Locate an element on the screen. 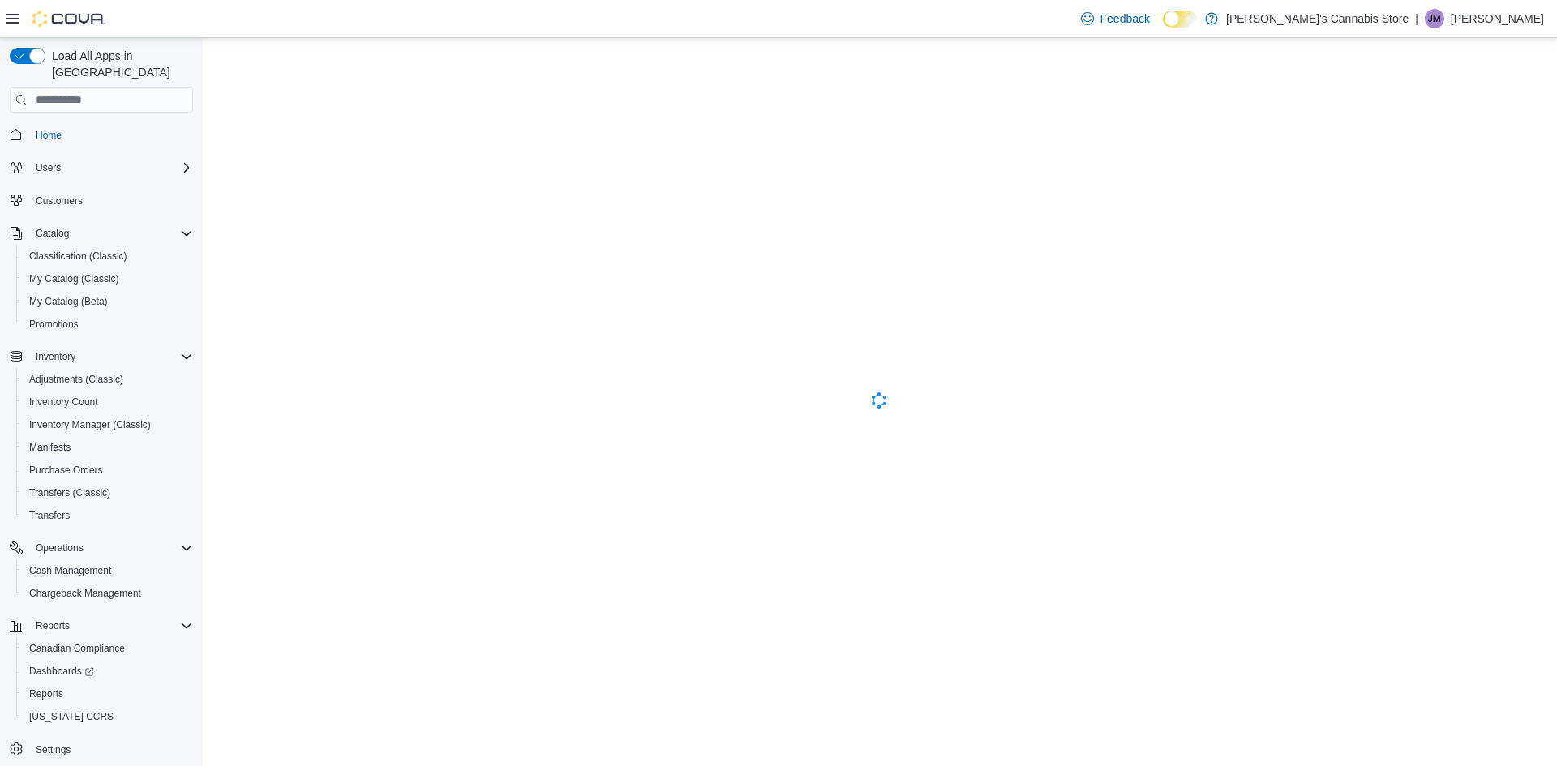 This screenshot has width=1557, height=766. span: Transfers (Classic) is located at coordinates (70, 493).